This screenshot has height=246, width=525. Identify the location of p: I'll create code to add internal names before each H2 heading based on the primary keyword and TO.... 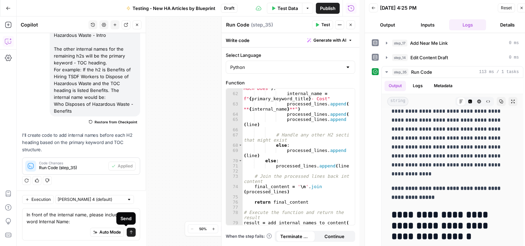
(81, 142).